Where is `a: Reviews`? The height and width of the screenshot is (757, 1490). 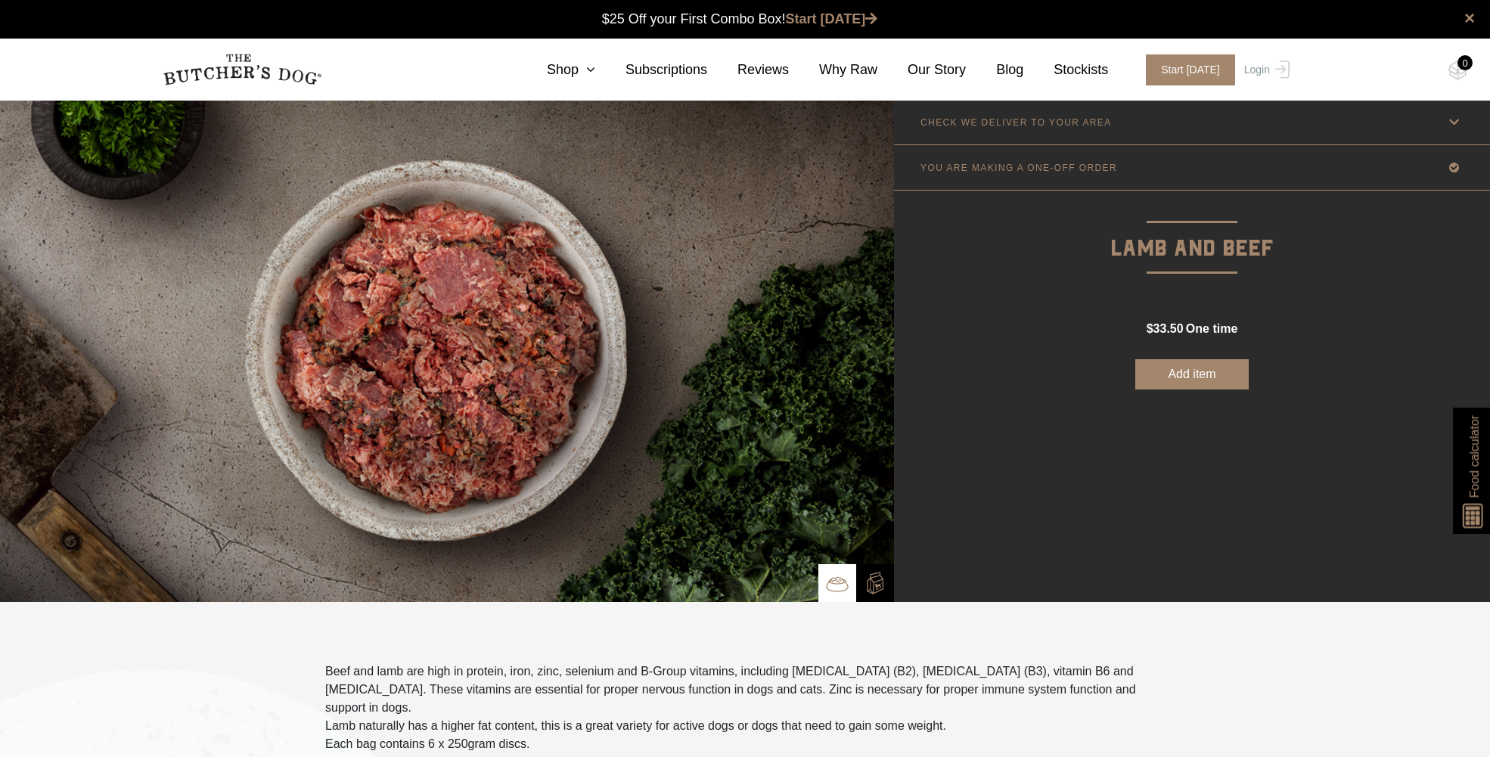 a: Reviews is located at coordinates (748, 70).